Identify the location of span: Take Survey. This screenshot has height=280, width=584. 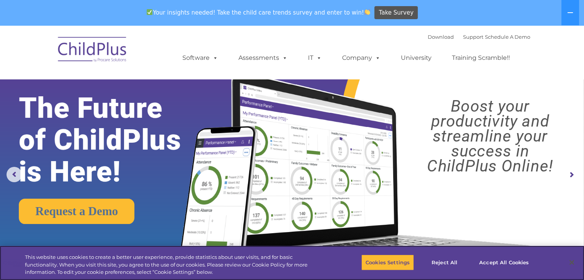
(396, 13).